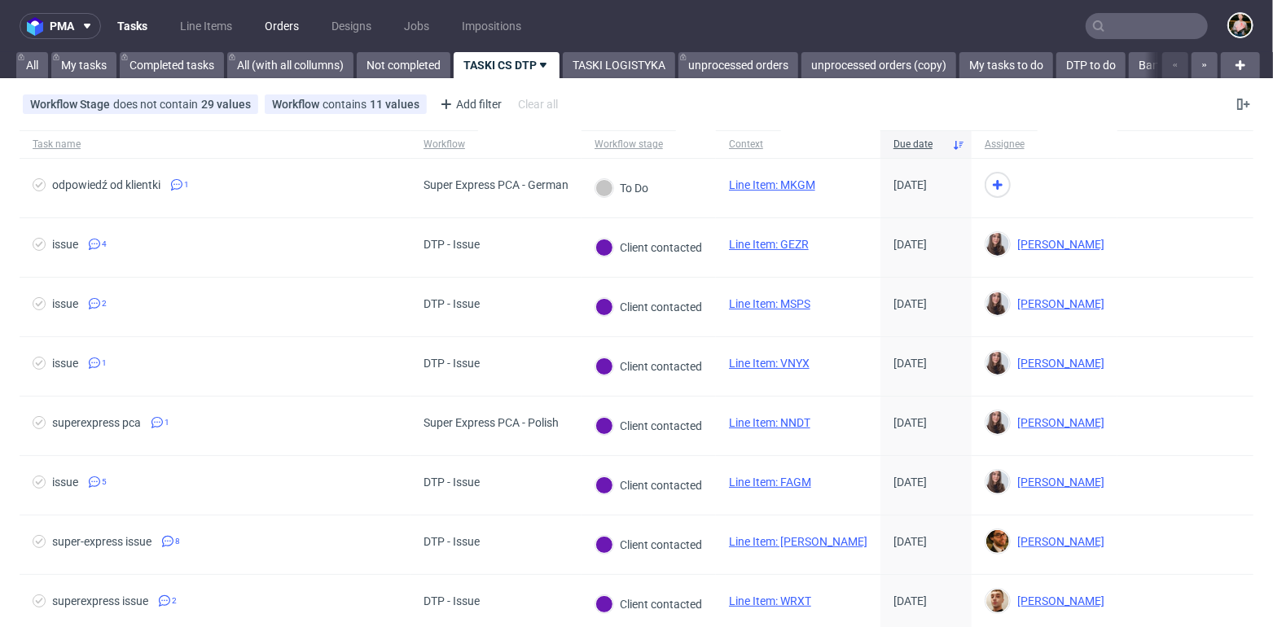  What do you see at coordinates (1194, 65) in the screenshot?
I see `a: Bartłomiej tasks to do` at bounding box center [1194, 65].